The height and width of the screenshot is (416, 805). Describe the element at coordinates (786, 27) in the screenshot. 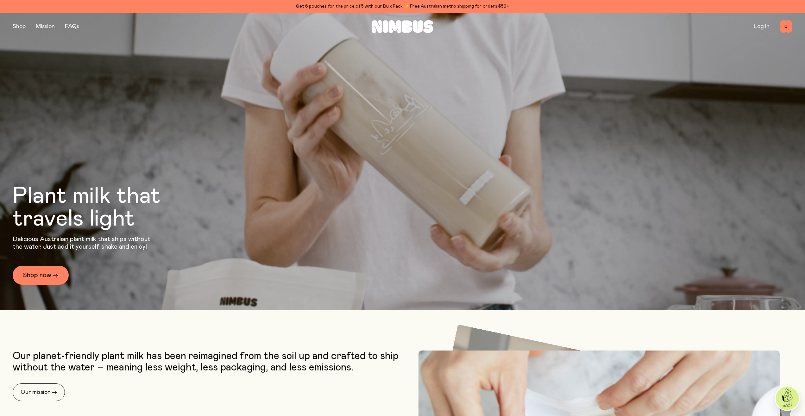

I see `span: 0` at that location.